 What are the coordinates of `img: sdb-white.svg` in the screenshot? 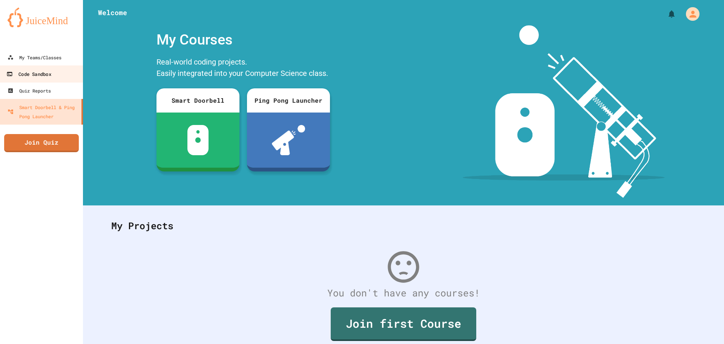 It's located at (198, 140).